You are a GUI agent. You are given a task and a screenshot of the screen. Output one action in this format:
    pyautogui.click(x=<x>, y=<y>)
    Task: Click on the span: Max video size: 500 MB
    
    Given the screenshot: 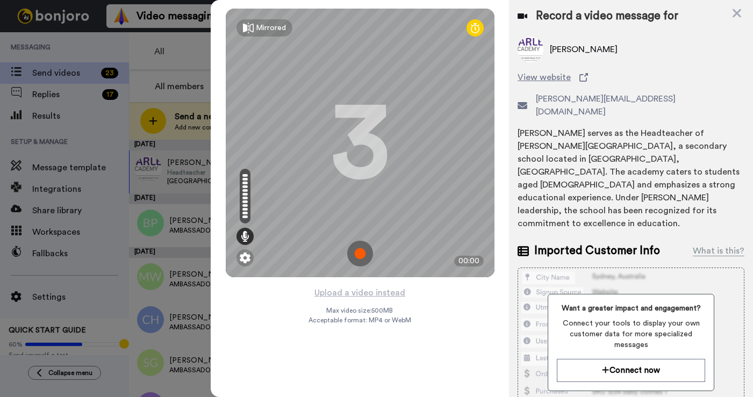 What is the action you would take?
    pyautogui.click(x=360, y=311)
    